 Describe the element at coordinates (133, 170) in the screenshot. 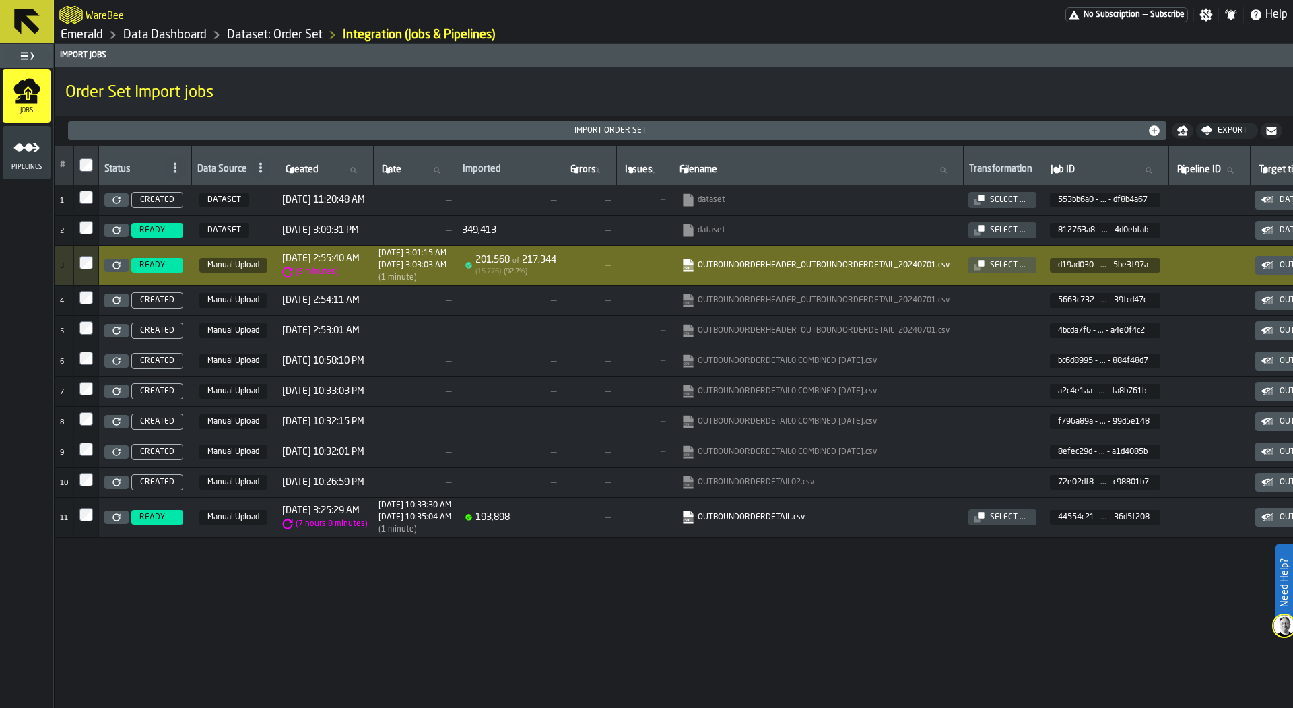

I see `div: Status` at that location.